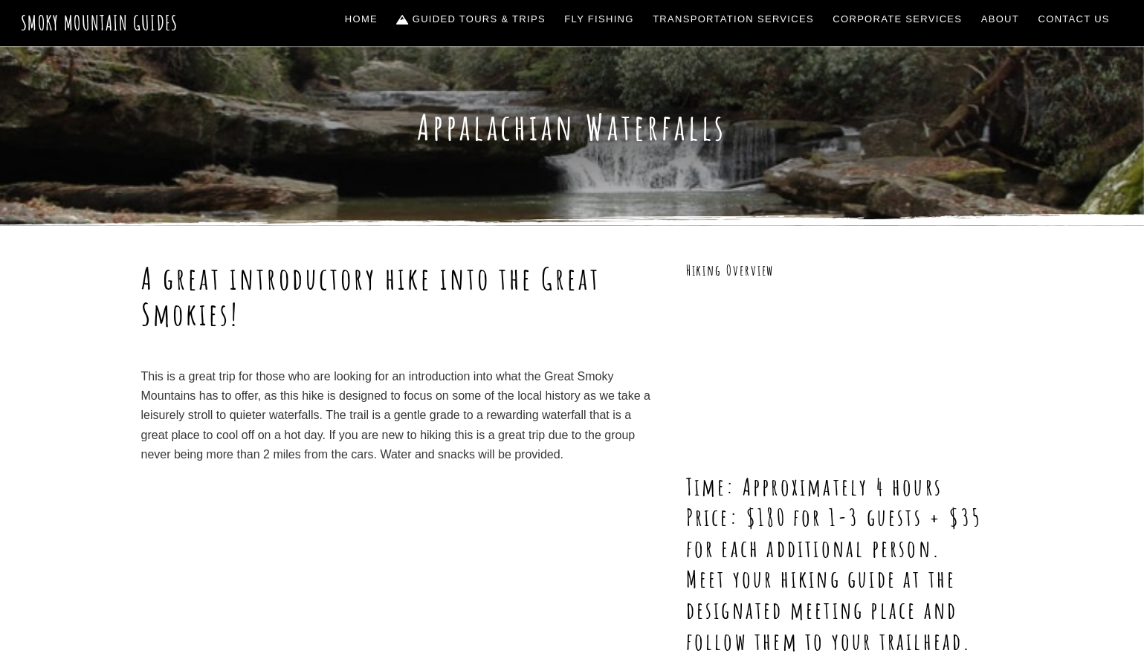 The image size is (1144, 659). Describe the element at coordinates (844, 271) in the screenshot. I see `h3: Hiking Overview` at that location.